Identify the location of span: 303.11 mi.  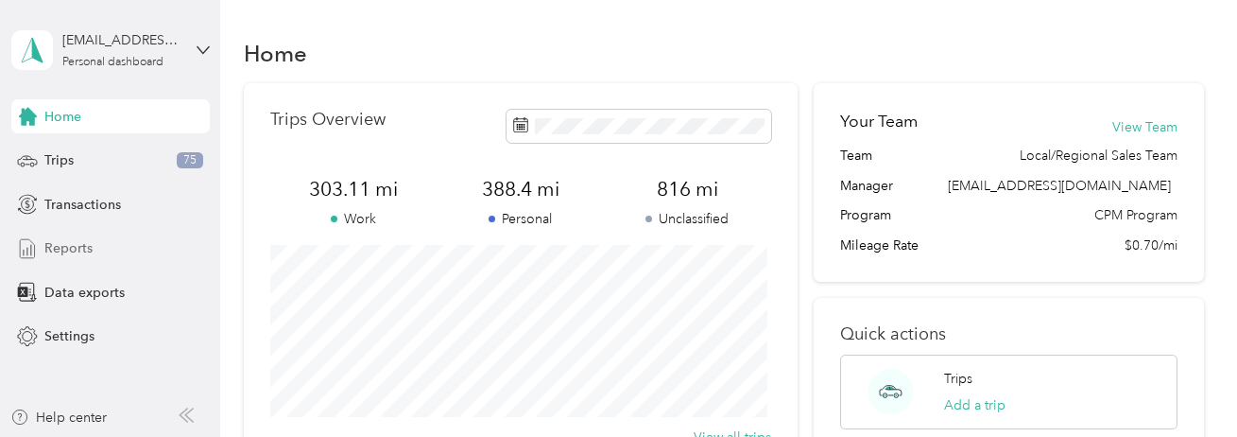
(353, 189).